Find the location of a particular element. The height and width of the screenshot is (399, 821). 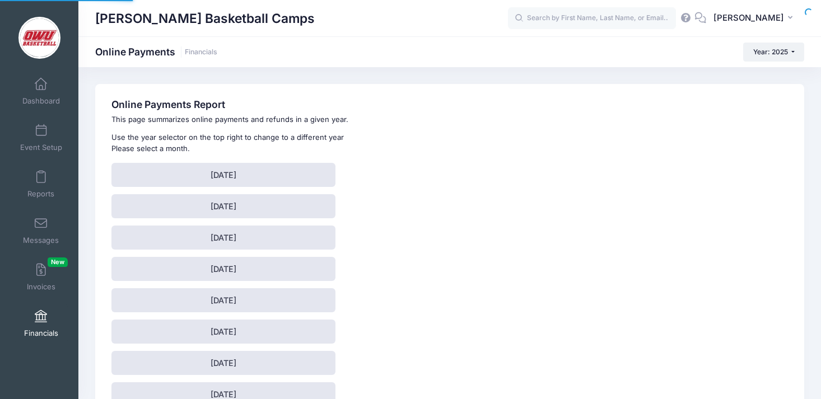

span: Dashboard is located at coordinates (41, 101).